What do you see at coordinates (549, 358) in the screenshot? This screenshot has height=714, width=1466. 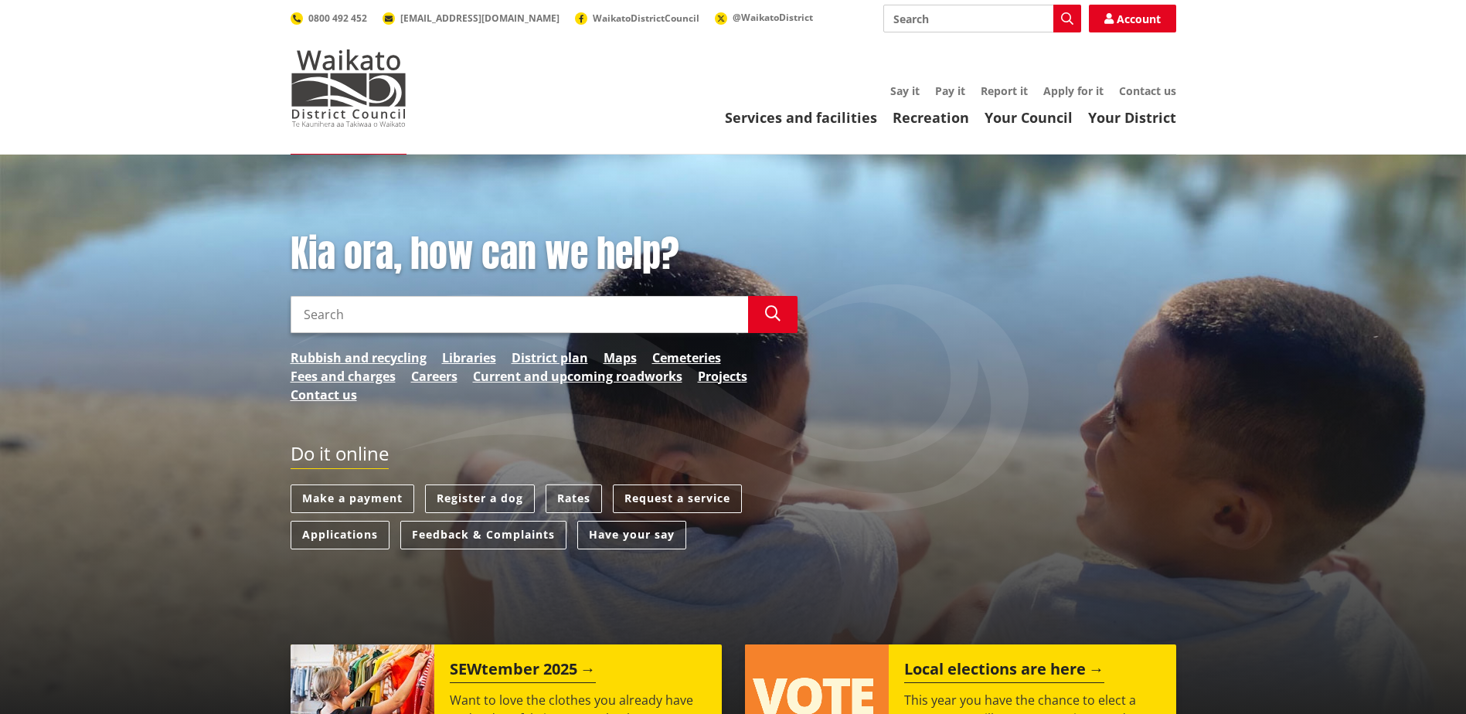 I see `a: District plan` at bounding box center [549, 358].